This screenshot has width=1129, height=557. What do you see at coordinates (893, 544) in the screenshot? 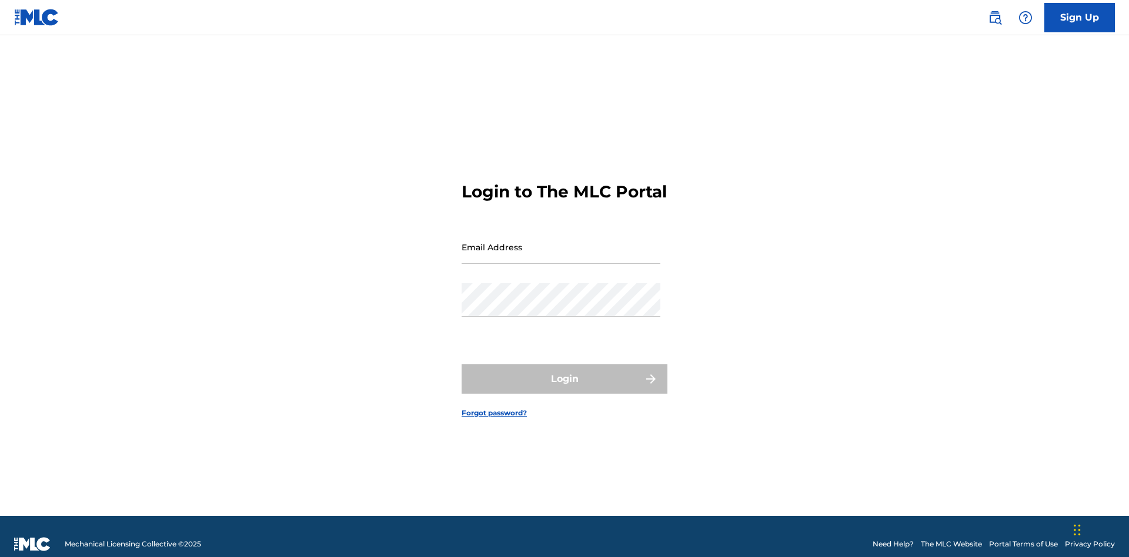
I see `a: Need Help?` at bounding box center [893, 544].